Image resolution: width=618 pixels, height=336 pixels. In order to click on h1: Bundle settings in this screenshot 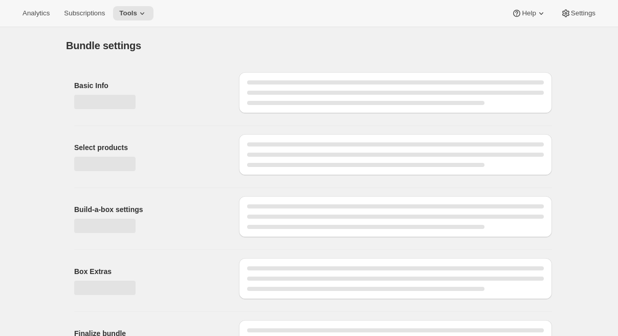, I will do `click(103, 46)`.